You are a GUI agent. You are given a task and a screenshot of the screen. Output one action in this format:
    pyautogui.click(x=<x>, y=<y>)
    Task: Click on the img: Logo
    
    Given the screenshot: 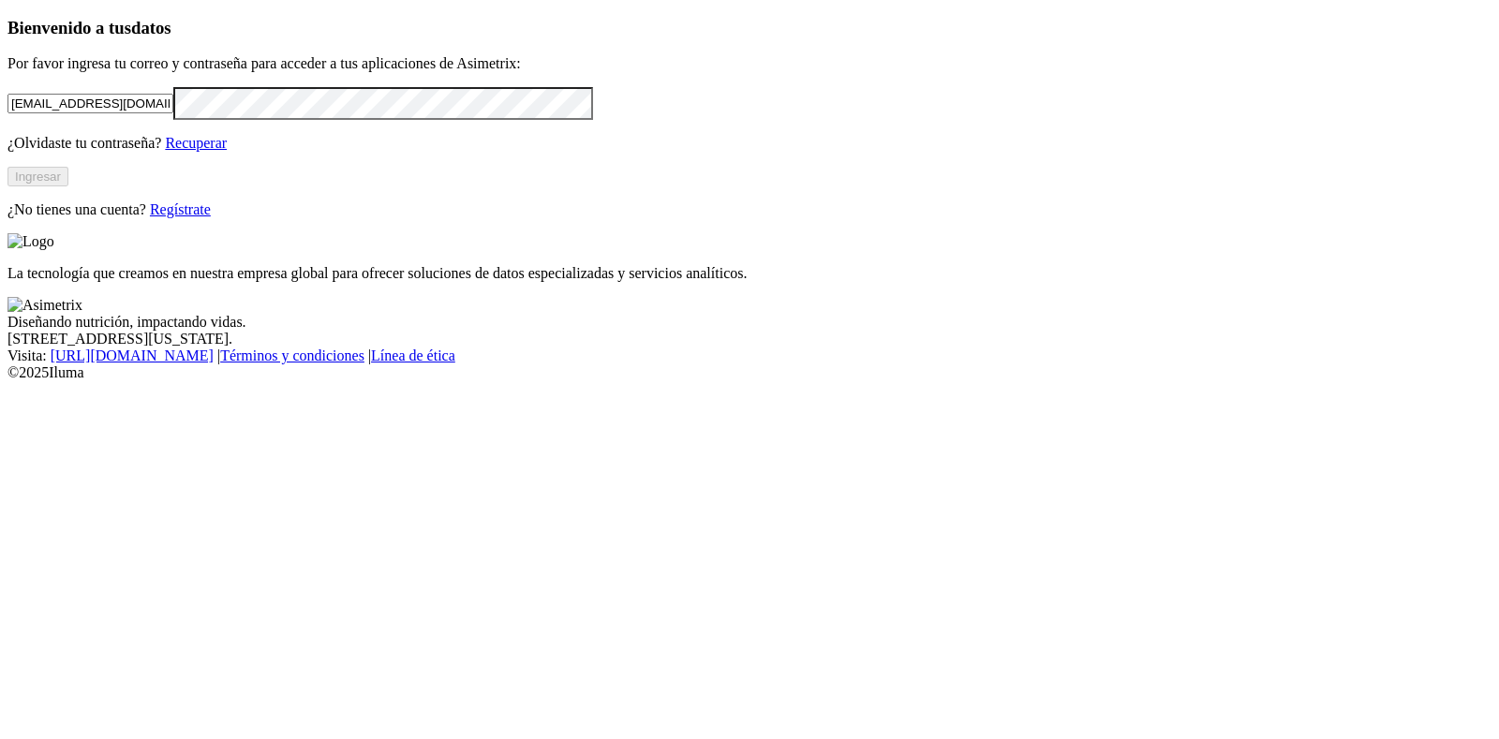 What is the action you would take?
    pyautogui.click(x=31, y=242)
    